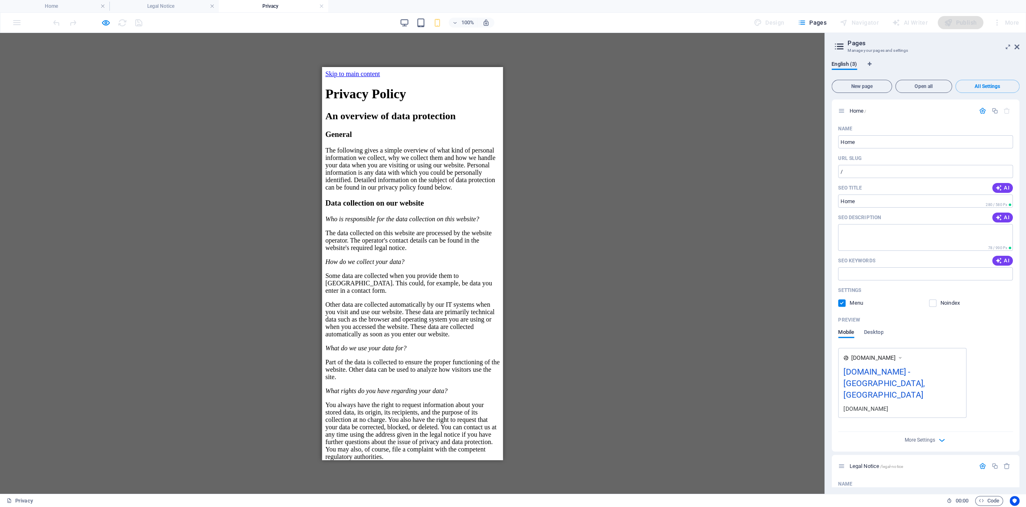 The image size is (1026, 507). Describe the element at coordinates (849, 290) in the screenshot. I see `p: Settings` at that location.